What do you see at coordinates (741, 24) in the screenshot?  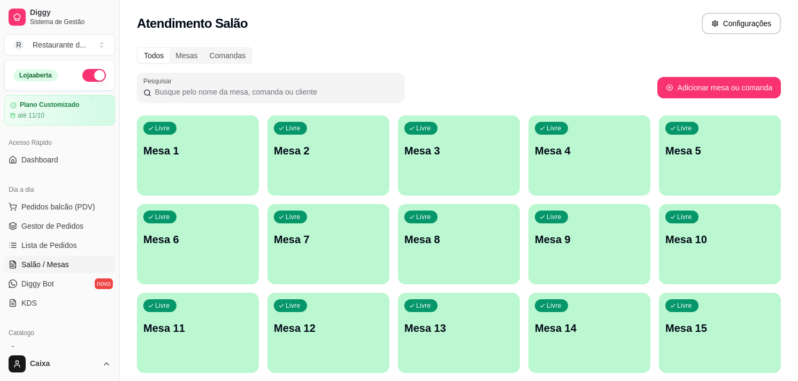 I see `button: Configurações` at bounding box center [741, 24].